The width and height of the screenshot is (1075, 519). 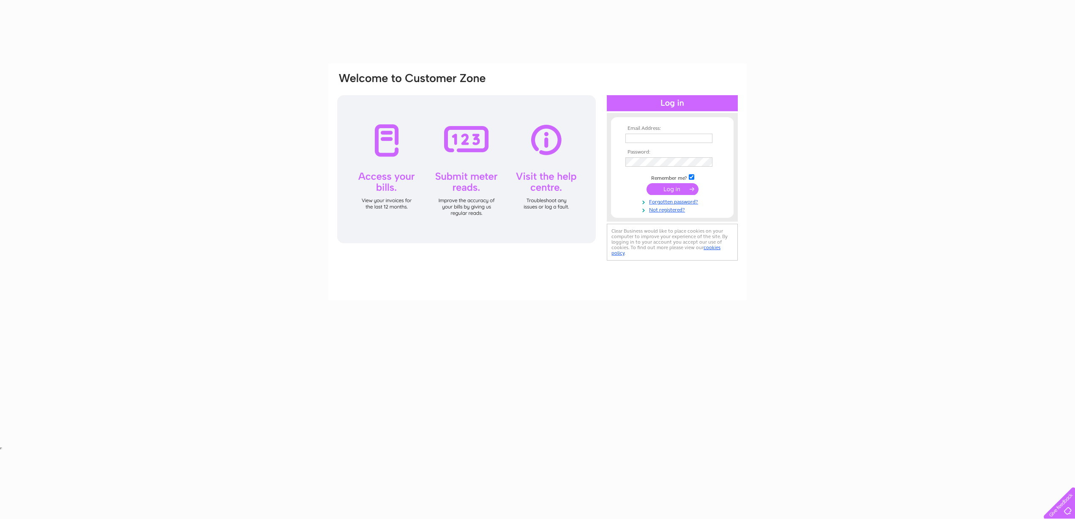 What do you see at coordinates (672, 242) in the screenshot?
I see `div: Clear Business would like to place cookies on your computer to improve your experience of the sit...` at bounding box center [672, 242].